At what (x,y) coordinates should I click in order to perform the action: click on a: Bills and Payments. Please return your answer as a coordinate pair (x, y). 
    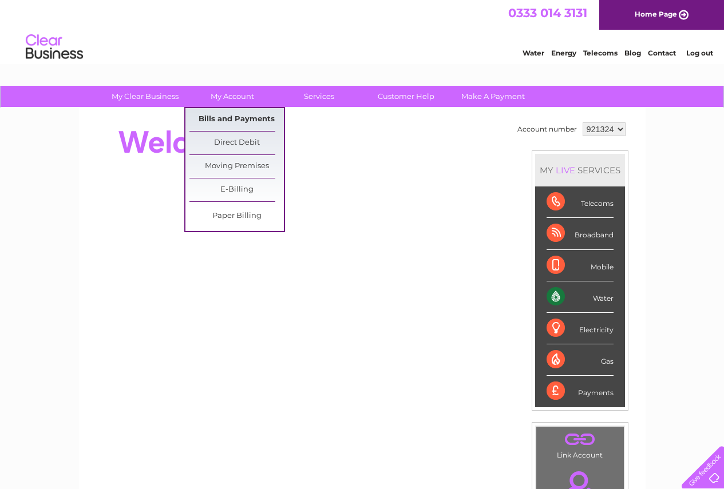
    Looking at the image, I should click on (236, 120).